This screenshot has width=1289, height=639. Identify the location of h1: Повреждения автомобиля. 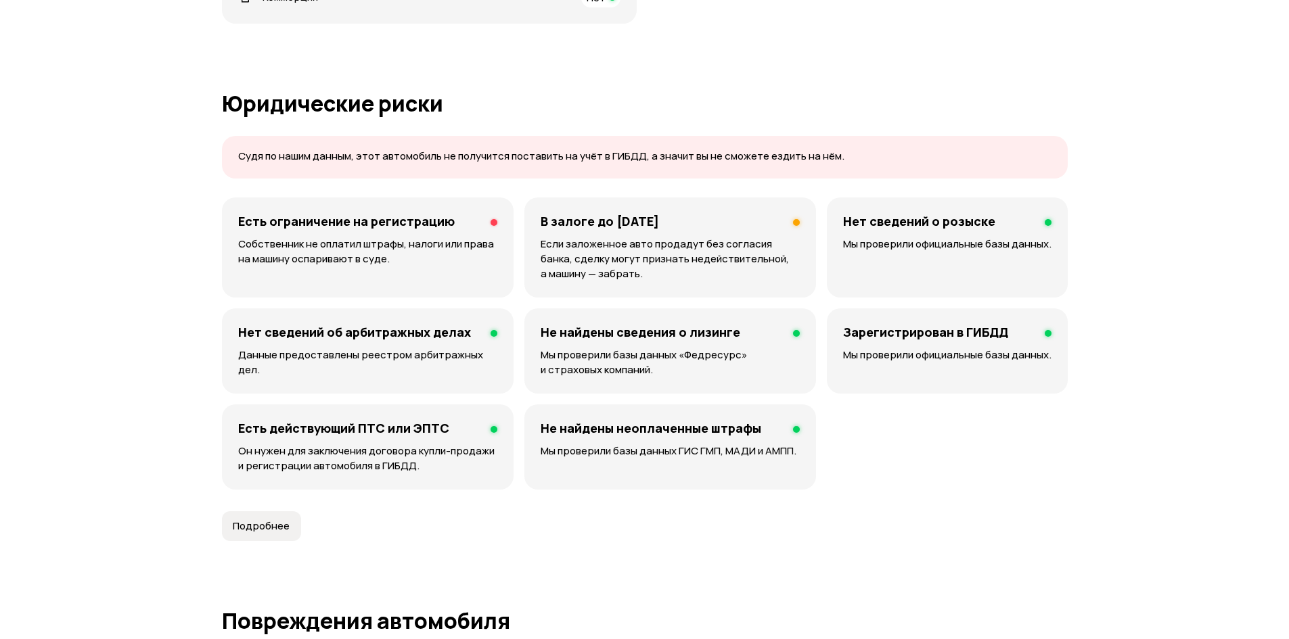
(645, 621).